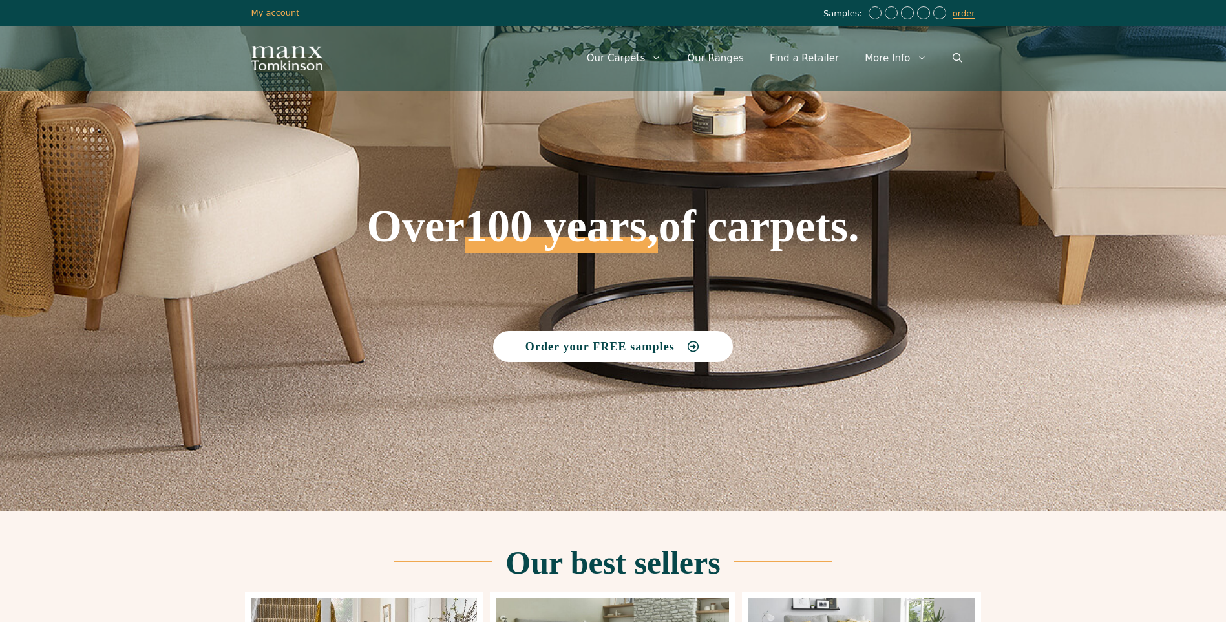  What do you see at coordinates (613, 562) in the screenshot?
I see `h2: Our best sellers` at bounding box center [613, 562].